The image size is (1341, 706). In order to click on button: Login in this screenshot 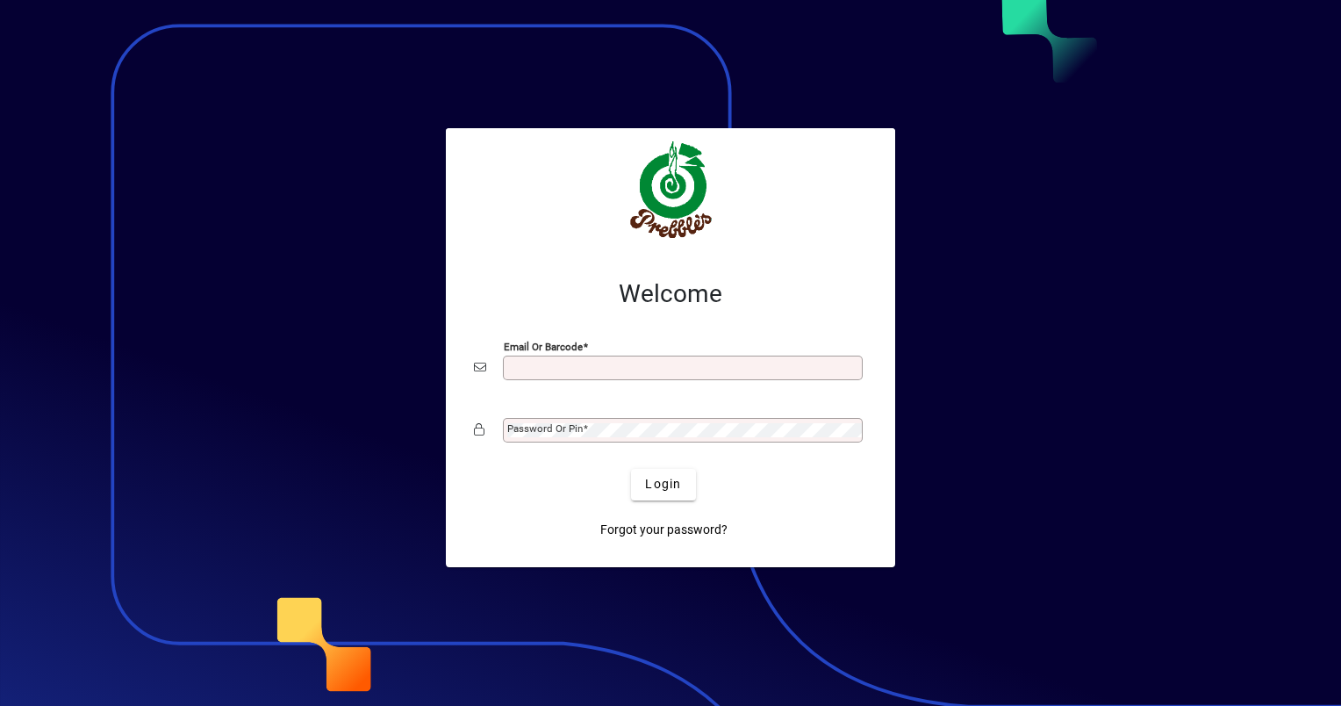, I will do `click(663, 484)`.